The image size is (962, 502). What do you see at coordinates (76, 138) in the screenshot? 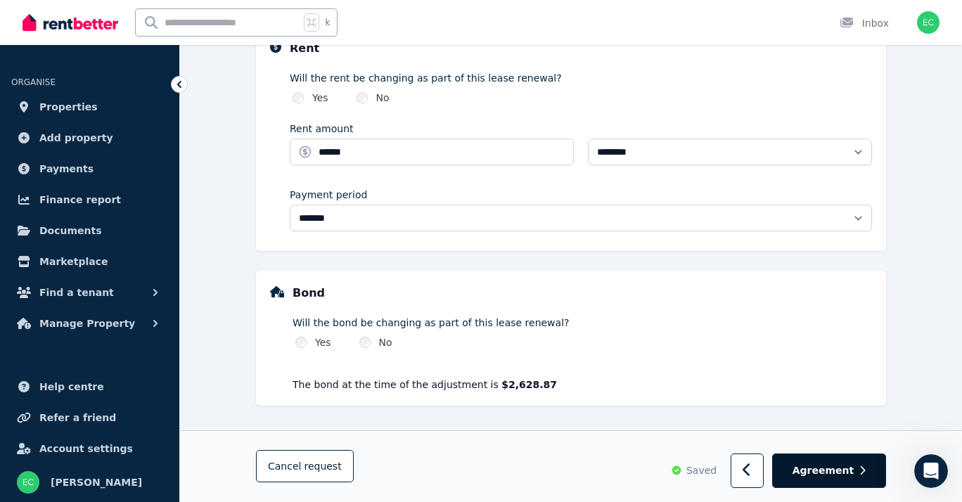
I see `span: Add property` at bounding box center [76, 138].